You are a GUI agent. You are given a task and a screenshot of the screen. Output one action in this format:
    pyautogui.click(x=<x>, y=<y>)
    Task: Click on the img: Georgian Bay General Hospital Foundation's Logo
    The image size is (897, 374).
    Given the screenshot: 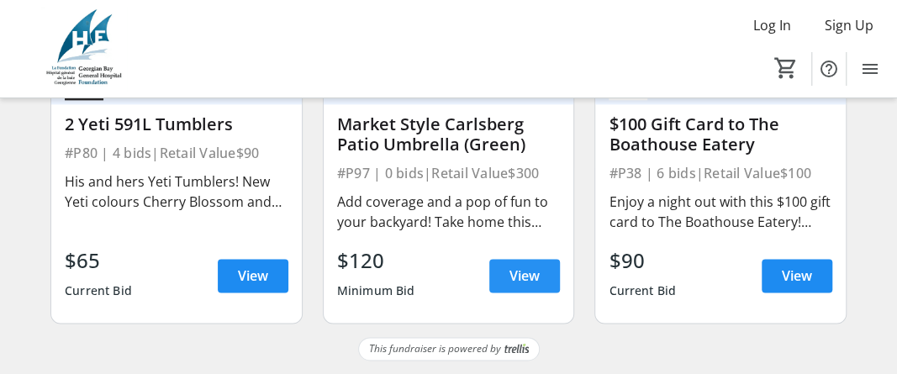 What is the action you would take?
    pyautogui.click(x=85, y=49)
    